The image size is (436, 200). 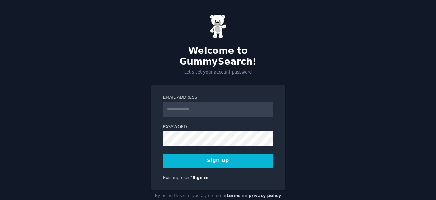 I want to click on label: Password, so click(x=218, y=127).